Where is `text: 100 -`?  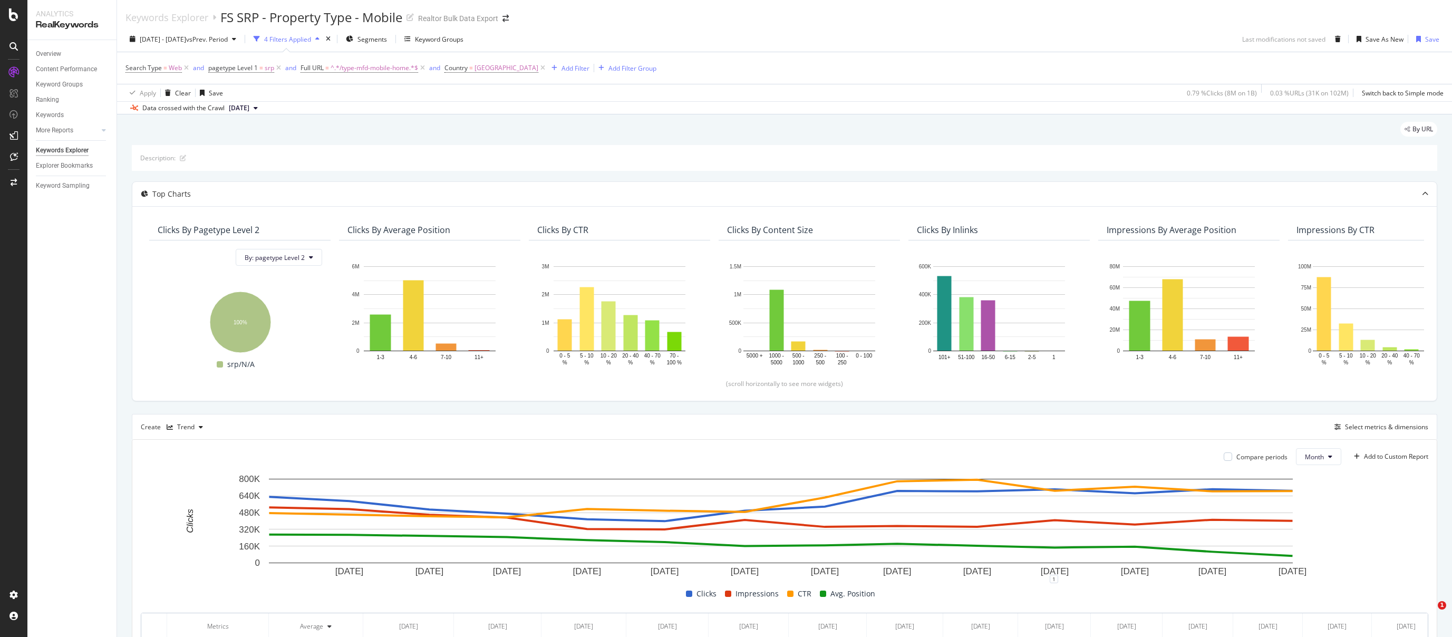 text: 100 - is located at coordinates (842, 355).